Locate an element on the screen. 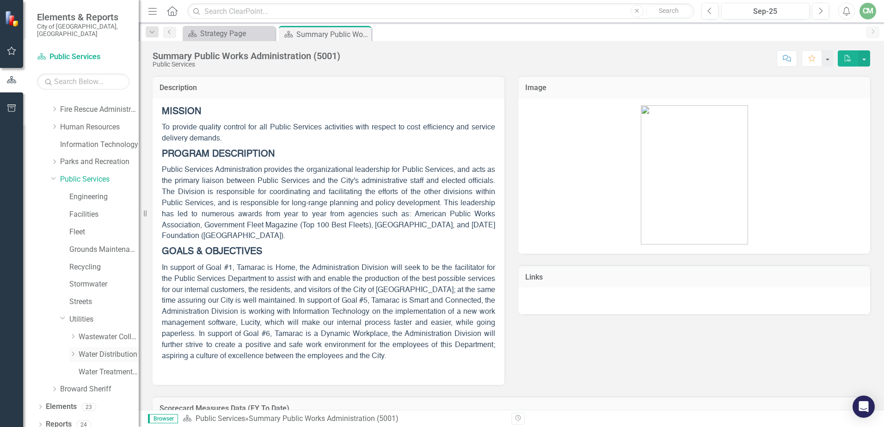 The image size is (884, 427). div: Open Intercom Messenger is located at coordinates (863, 407).